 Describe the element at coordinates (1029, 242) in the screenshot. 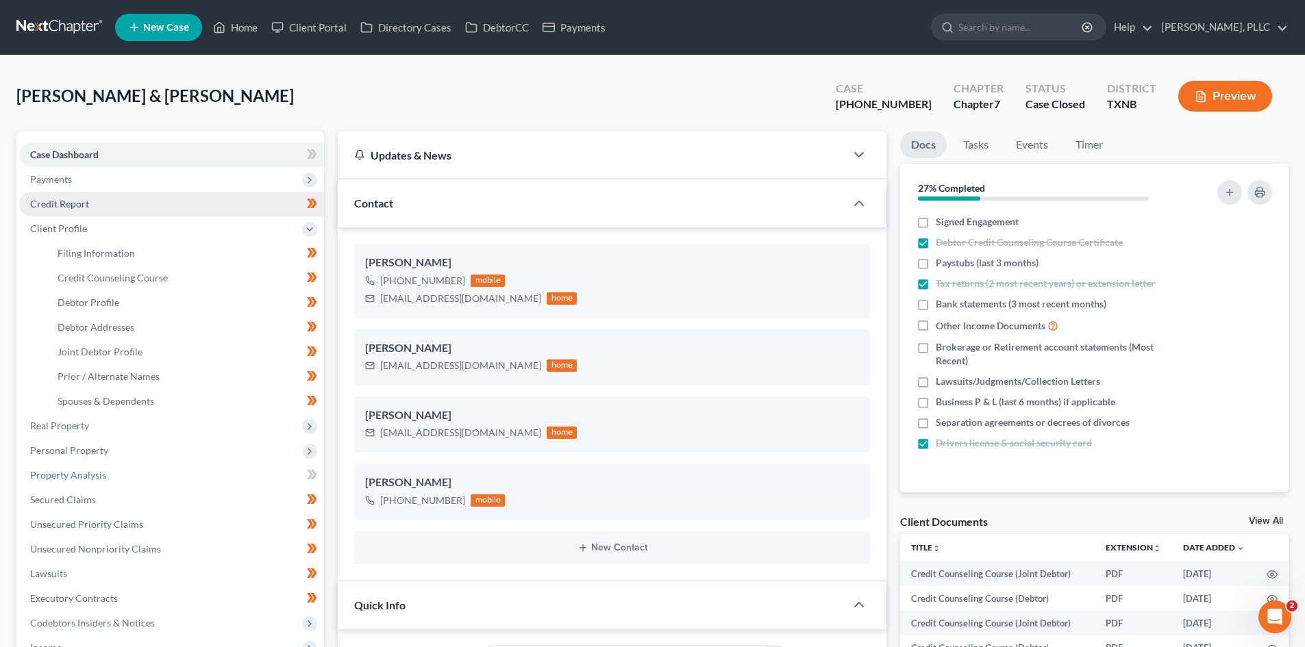

I see `span: Debtor Credit Counseling Course Certificate` at that location.